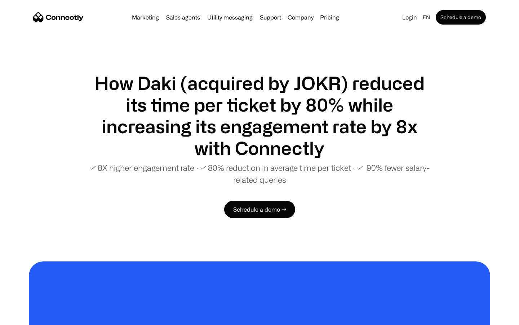 This screenshot has height=325, width=519. What do you see at coordinates (260, 209) in the screenshot?
I see `a: Schedule a demo →` at bounding box center [260, 209].